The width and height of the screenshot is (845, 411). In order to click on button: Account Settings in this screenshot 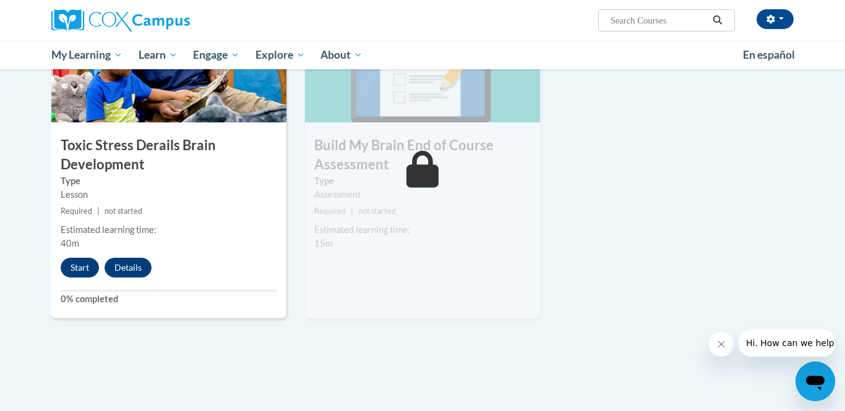, I will do `click(775, 19)`.